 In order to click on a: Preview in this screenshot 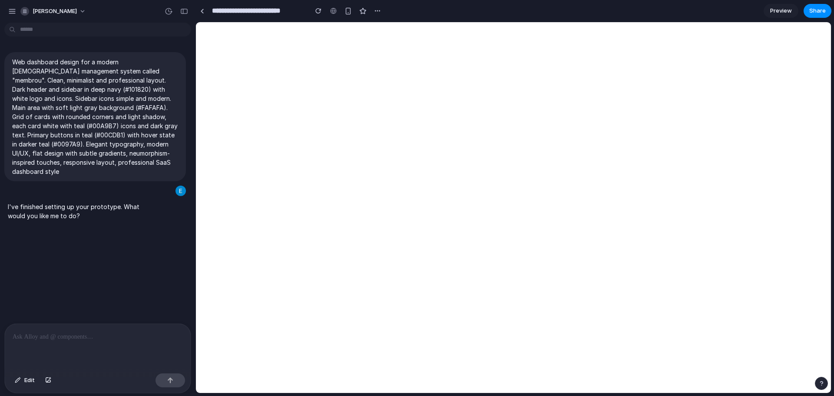, I will do `click(781, 11)`.